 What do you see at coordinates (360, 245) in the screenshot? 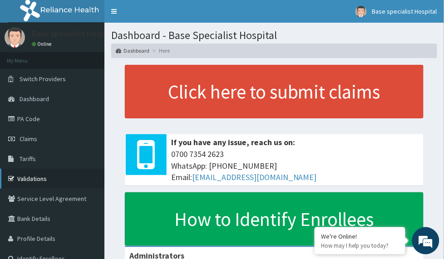
I see `p: How may I help you today?` at bounding box center [360, 245].